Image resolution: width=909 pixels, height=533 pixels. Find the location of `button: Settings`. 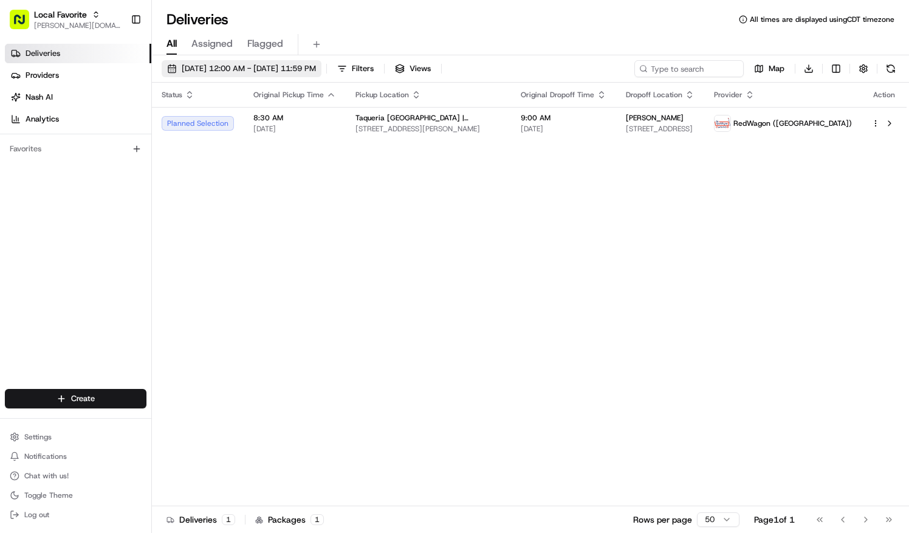

button: Settings is located at coordinates (75, 437).